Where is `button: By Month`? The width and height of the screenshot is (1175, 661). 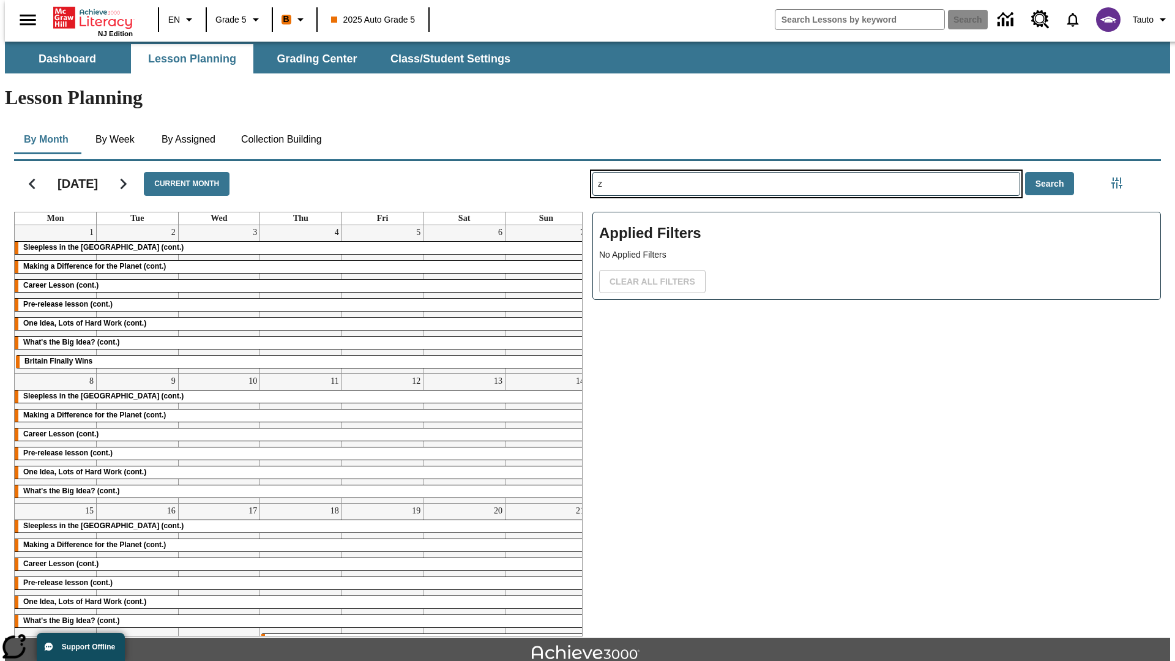 button: By Month is located at coordinates (46, 140).